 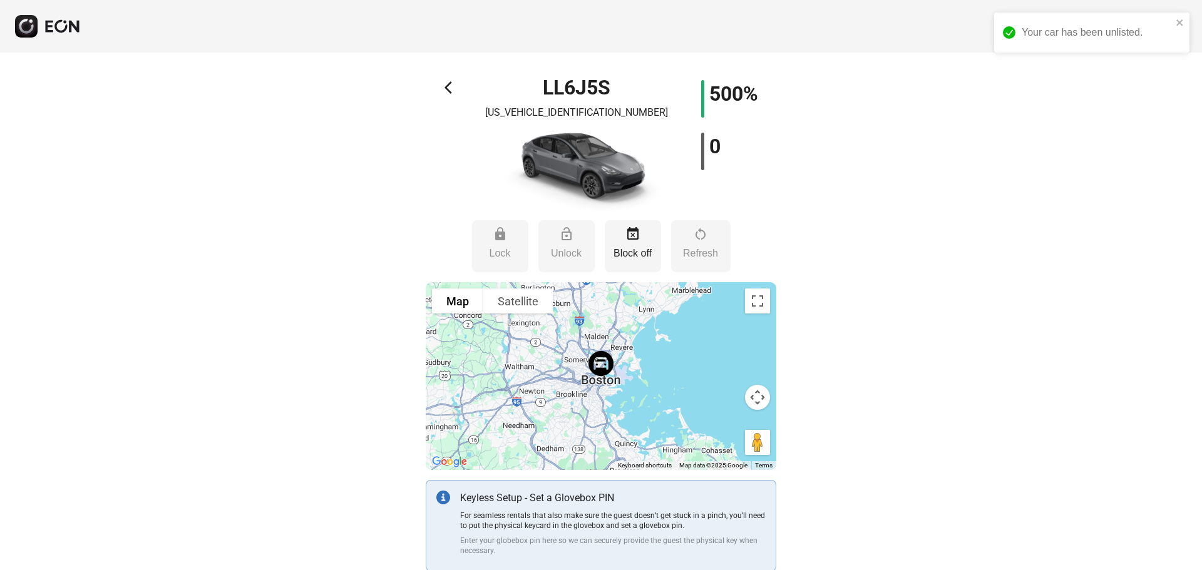 What do you see at coordinates (449, 462) in the screenshot?
I see `a: Open this area in Google Maps (opens a new window)` at bounding box center [449, 462].